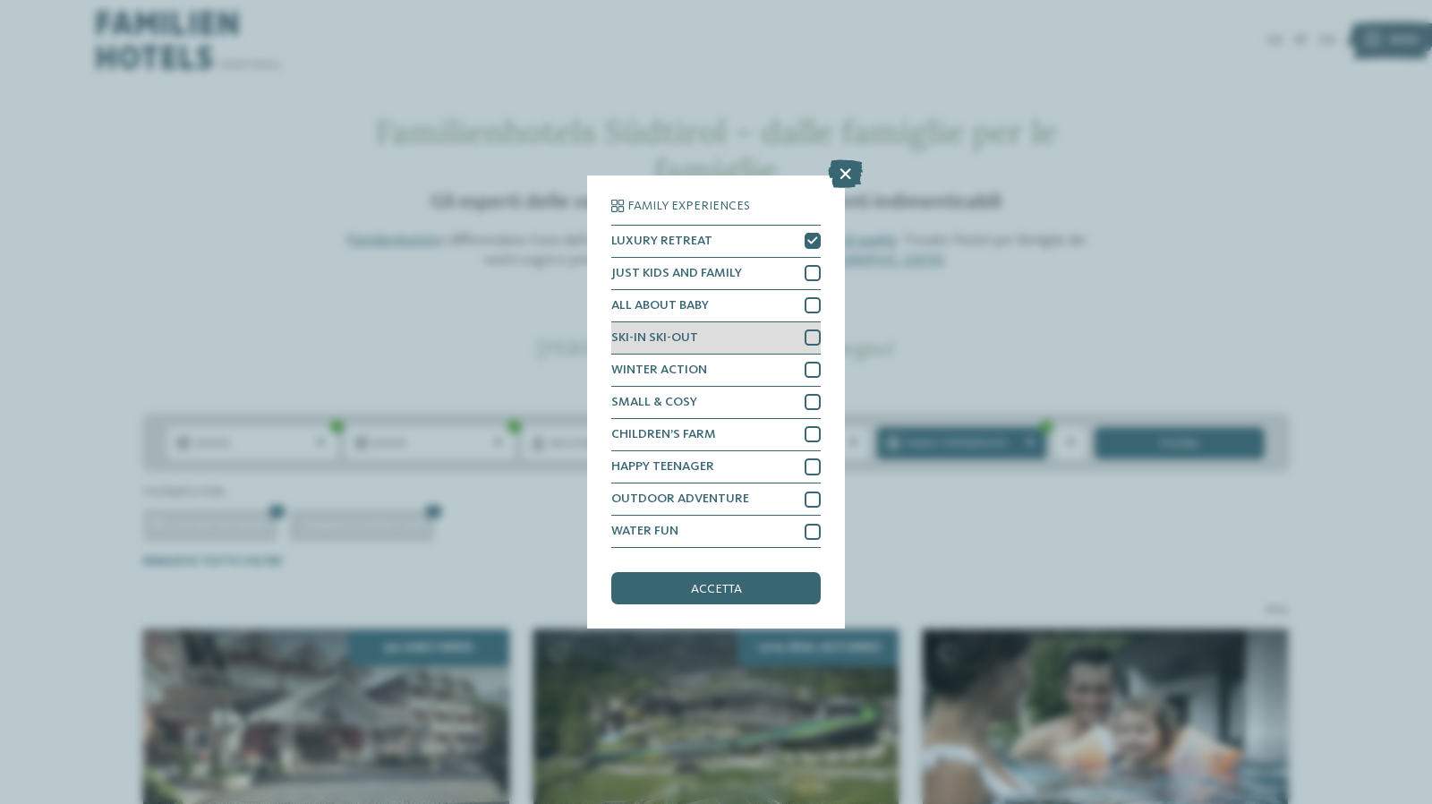  I want to click on span: accetta, so click(716, 589).